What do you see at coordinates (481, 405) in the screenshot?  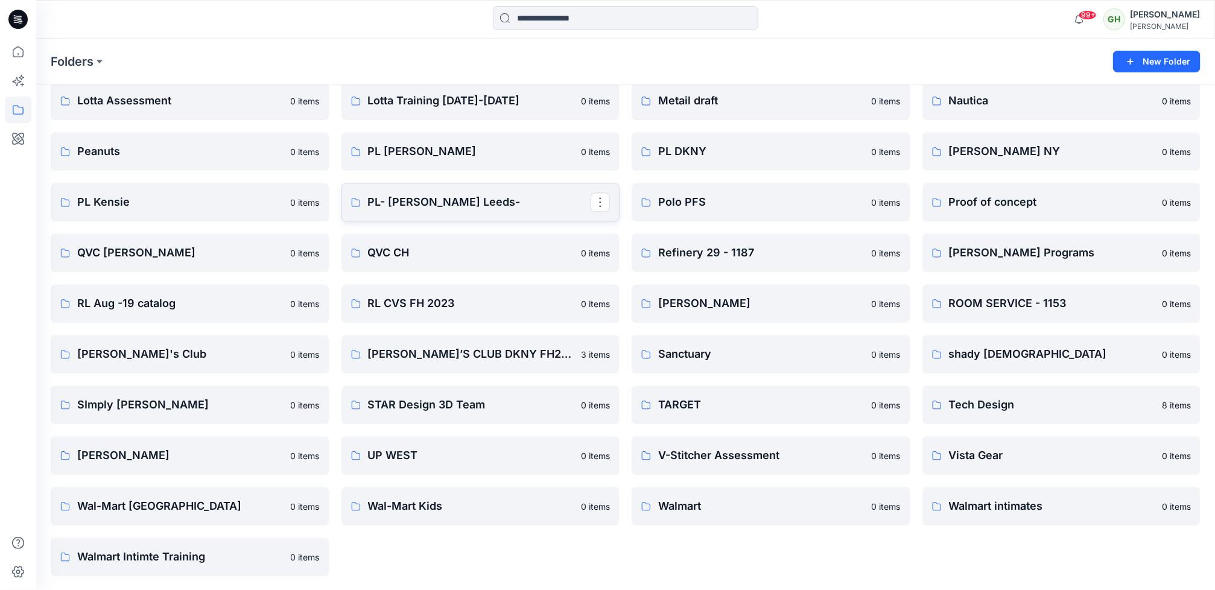 I see `a: STAR Design 3D Team0 items` at bounding box center [481, 405].